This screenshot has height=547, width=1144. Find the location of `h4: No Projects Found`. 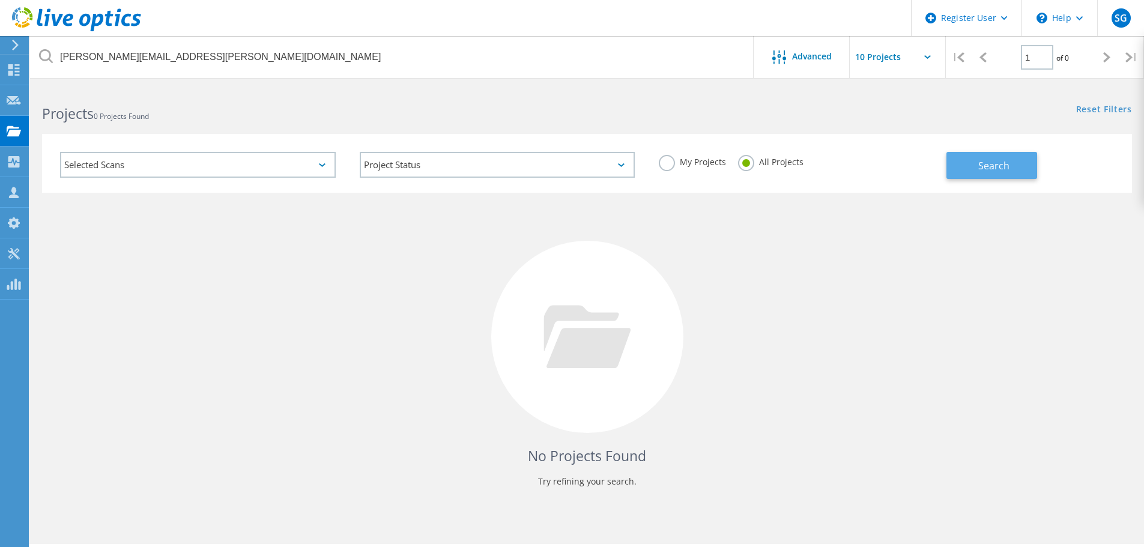

h4: No Projects Found is located at coordinates (587, 456).